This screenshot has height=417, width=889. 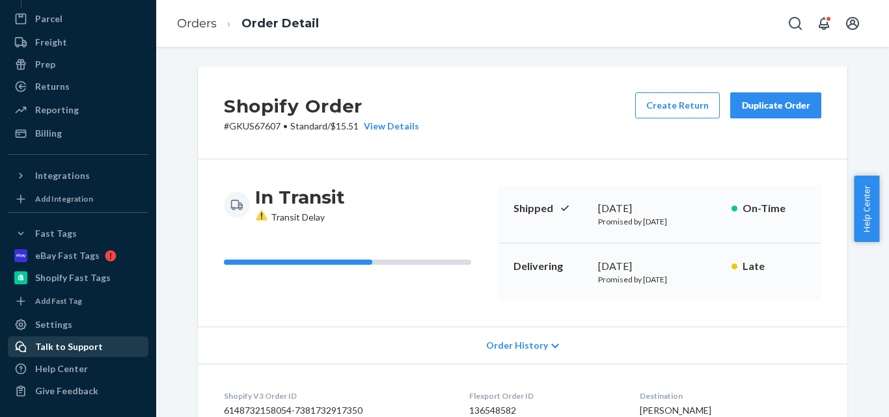 What do you see at coordinates (796, 23) in the screenshot?
I see `button: Open Search Box` at bounding box center [796, 23].